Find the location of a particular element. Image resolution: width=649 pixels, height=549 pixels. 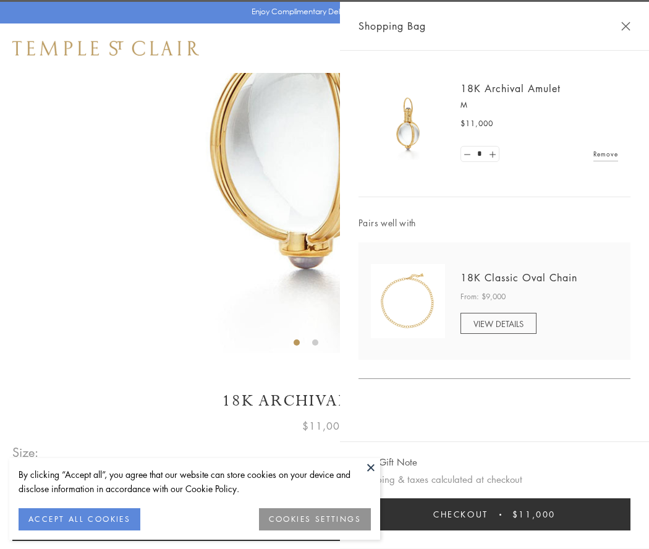

span: From: $9,000 is located at coordinates (483, 297).